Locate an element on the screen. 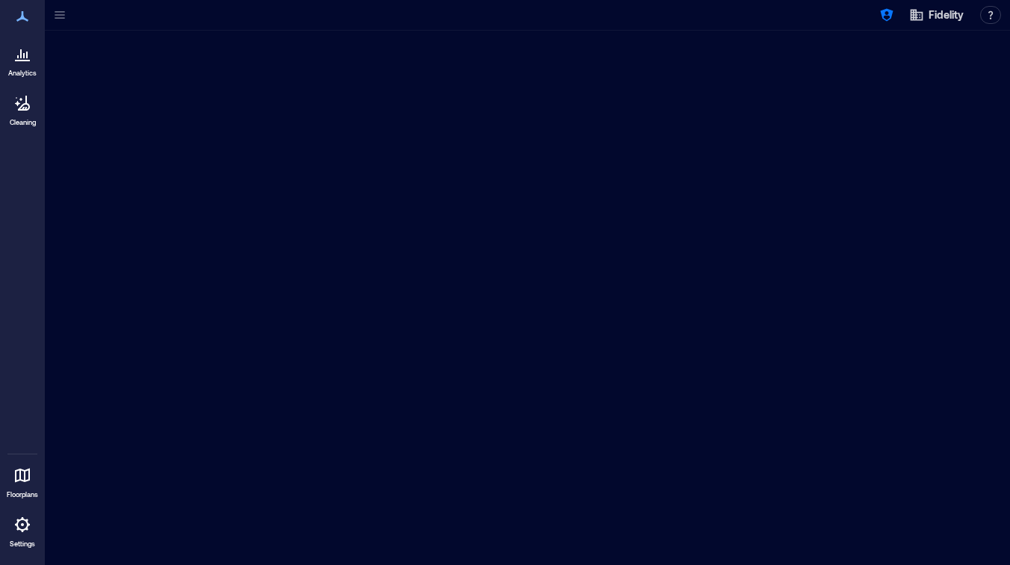 Image resolution: width=1010 pixels, height=565 pixels. p: Analytics is located at coordinates (22, 73).